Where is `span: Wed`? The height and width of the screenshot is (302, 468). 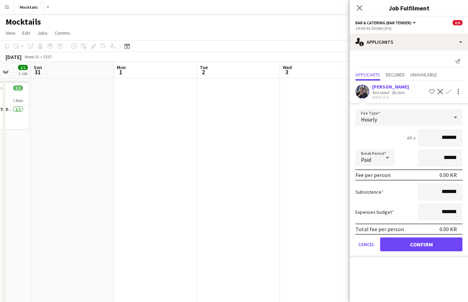 span: Wed is located at coordinates (287, 67).